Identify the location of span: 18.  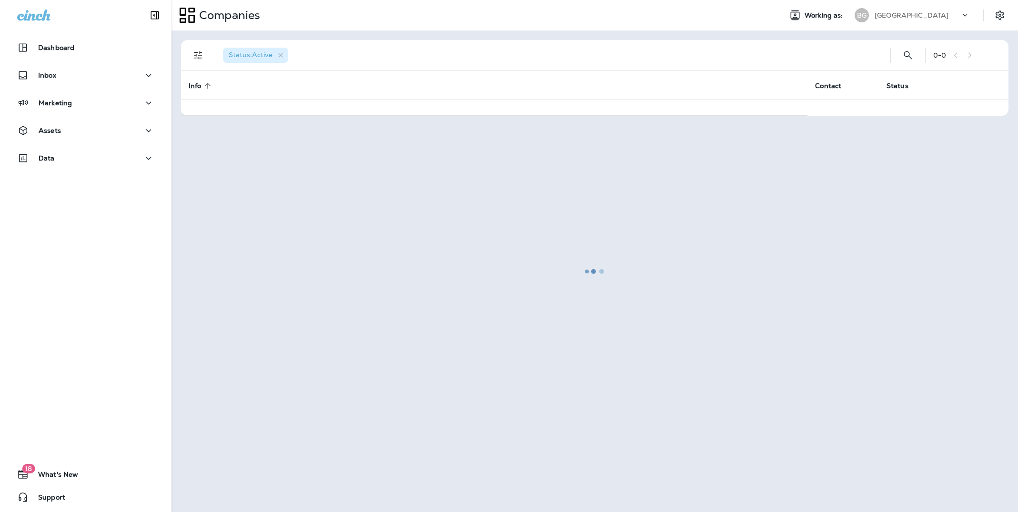
(28, 469).